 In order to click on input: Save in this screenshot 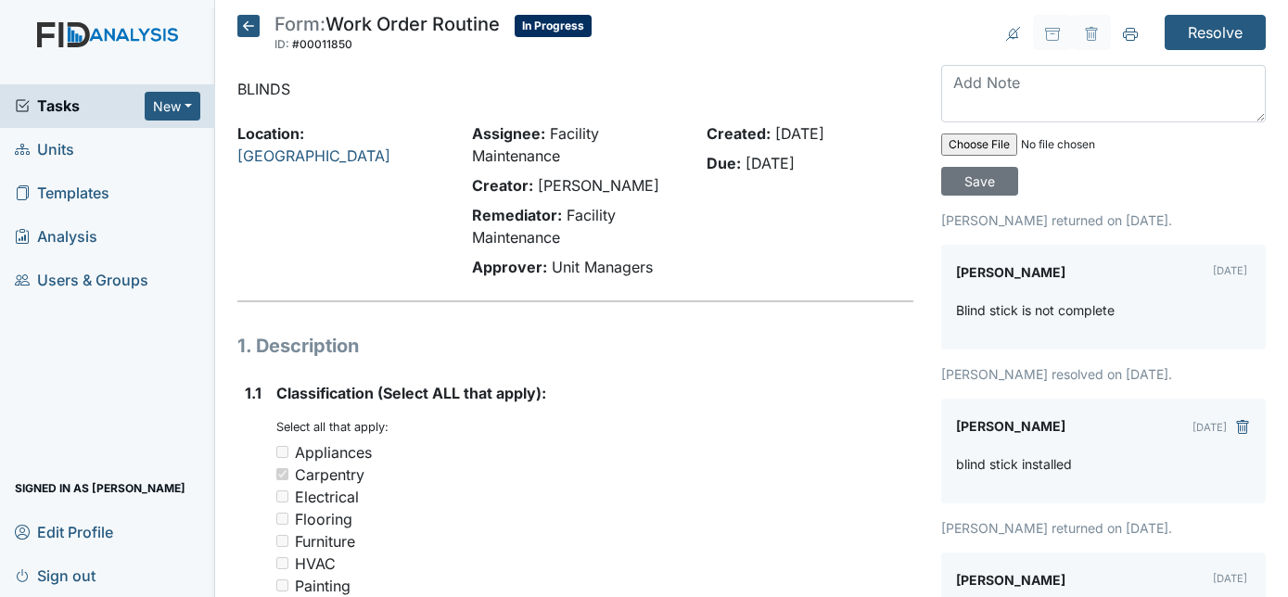, I will do `click(979, 181)`.